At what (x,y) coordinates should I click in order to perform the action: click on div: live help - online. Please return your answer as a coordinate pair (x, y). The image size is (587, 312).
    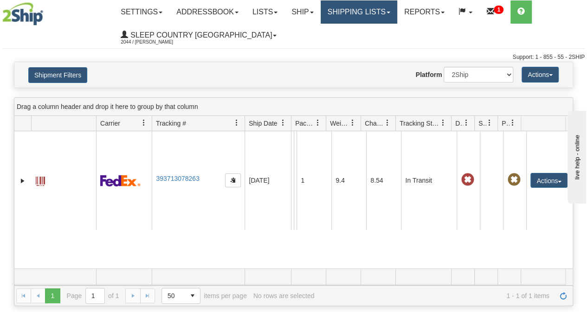
    Looking at the image, I should click on (46, 11).